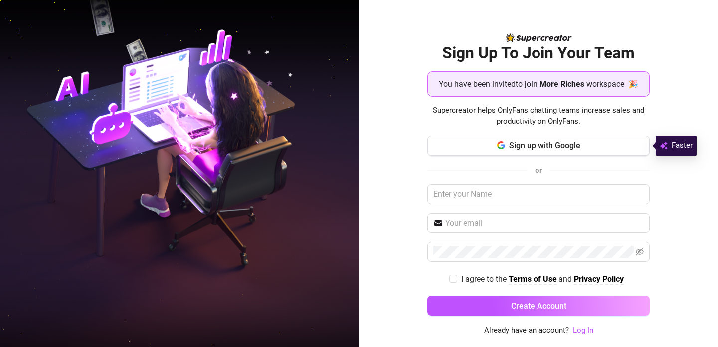 Image resolution: width=718 pixels, height=347 pixels. What do you see at coordinates (532, 280) in the screenshot?
I see `a: Terms of Use` at bounding box center [532, 280].